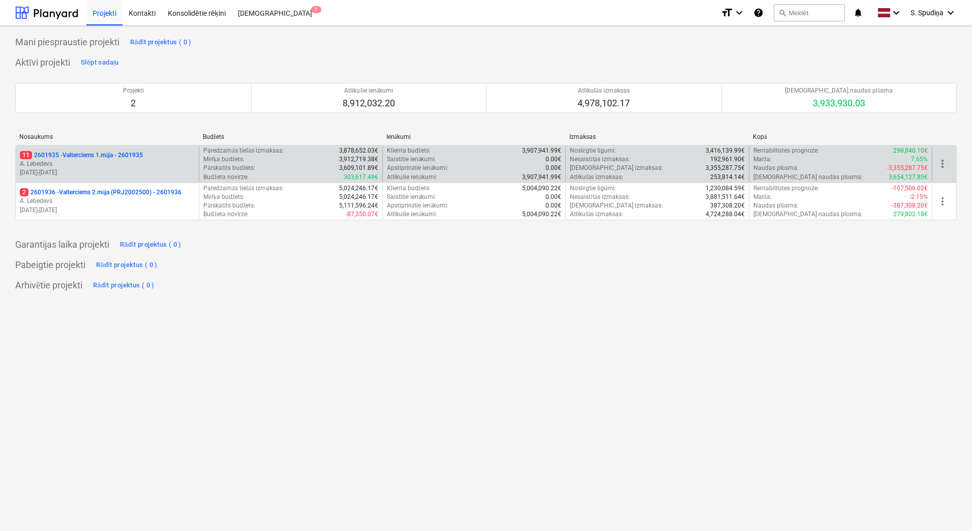 Image resolution: width=972 pixels, height=531 pixels. Describe the element at coordinates (910, 188) in the screenshot. I see `p: -107,506.02€` at that location.